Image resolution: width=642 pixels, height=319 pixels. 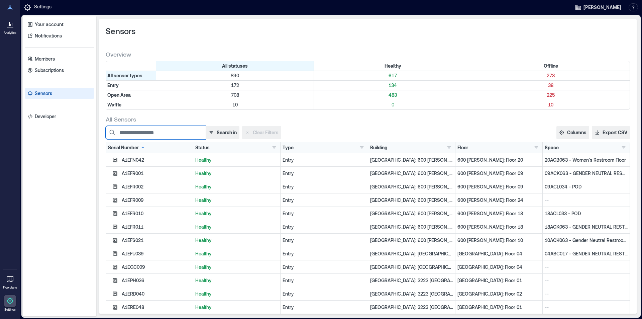 I want to click on div: Type, so click(x=288, y=147).